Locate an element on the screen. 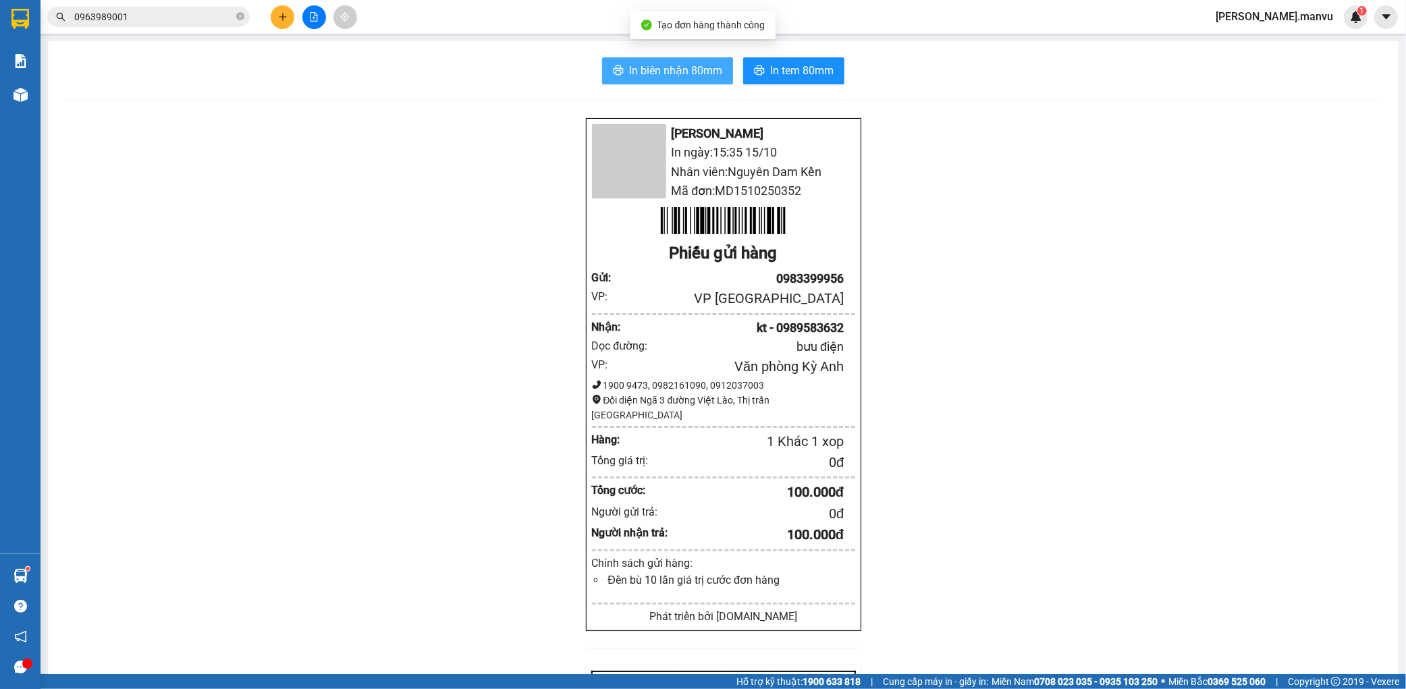 Image resolution: width=1406 pixels, height=689 pixels. button: aim is located at coordinates (345, 17).